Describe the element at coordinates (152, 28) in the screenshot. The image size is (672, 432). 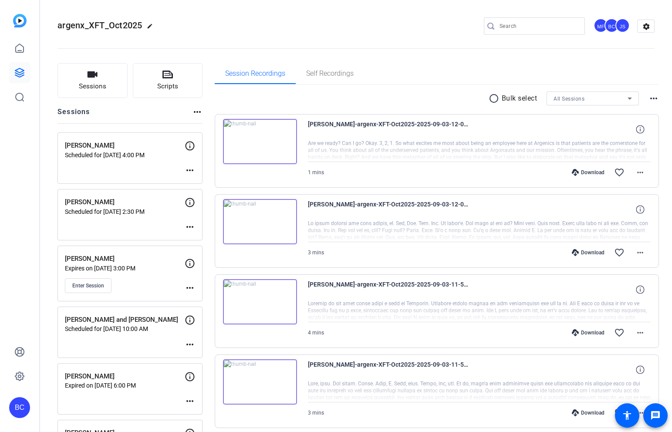
I see `mat-icon: edit` at that location.